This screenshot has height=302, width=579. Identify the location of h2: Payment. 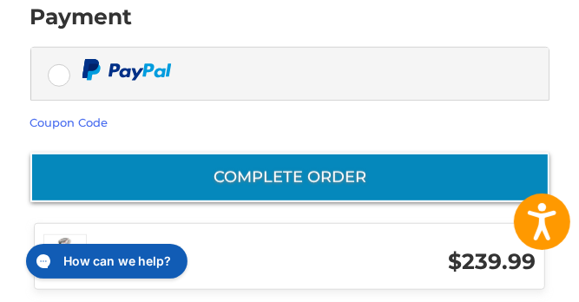
(82, 16).